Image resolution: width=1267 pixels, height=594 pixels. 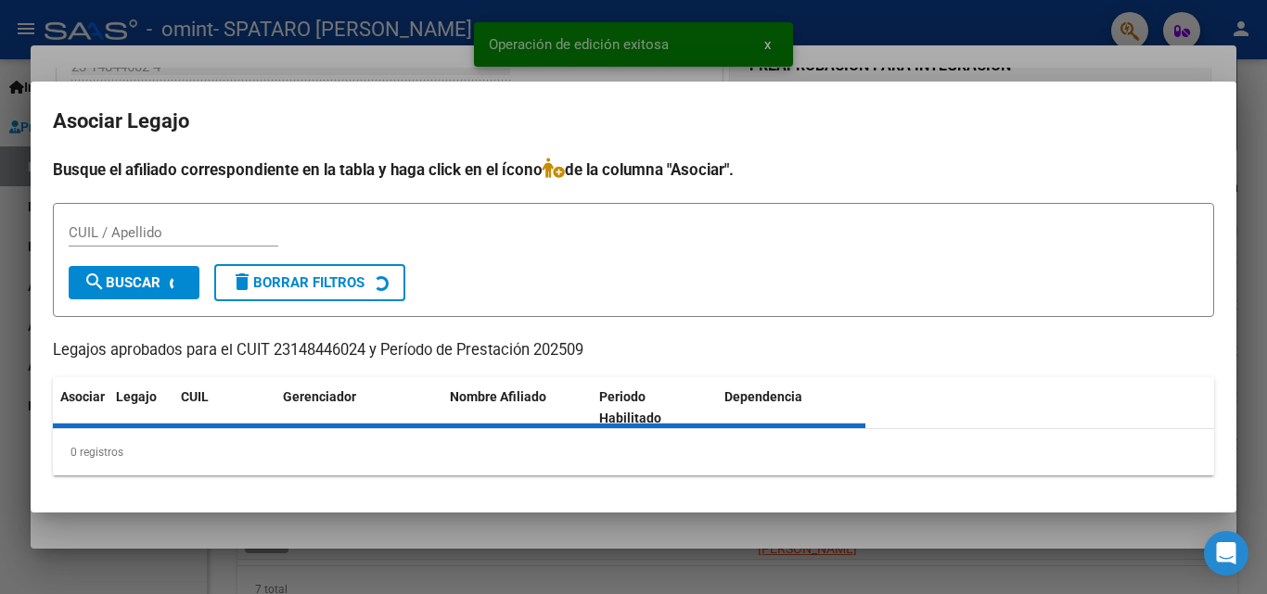 What do you see at coordinates (1226, 554) in the screenshot?
I see `div: Open Intercom Messenger` at bounding box center [1226, 554].